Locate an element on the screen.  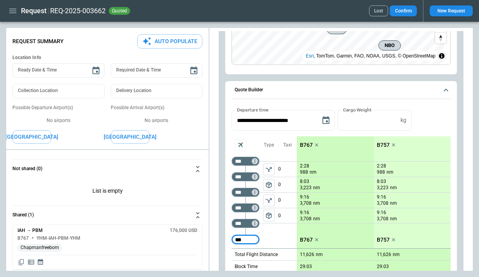
h1: Request is located at coordinates (34, 11).